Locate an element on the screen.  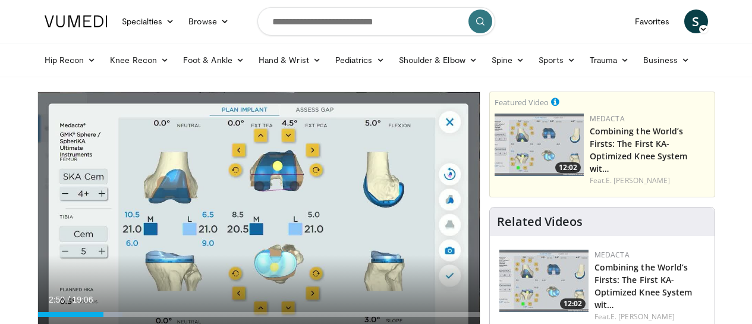
a: Browse is located at coordinates (209, 21).